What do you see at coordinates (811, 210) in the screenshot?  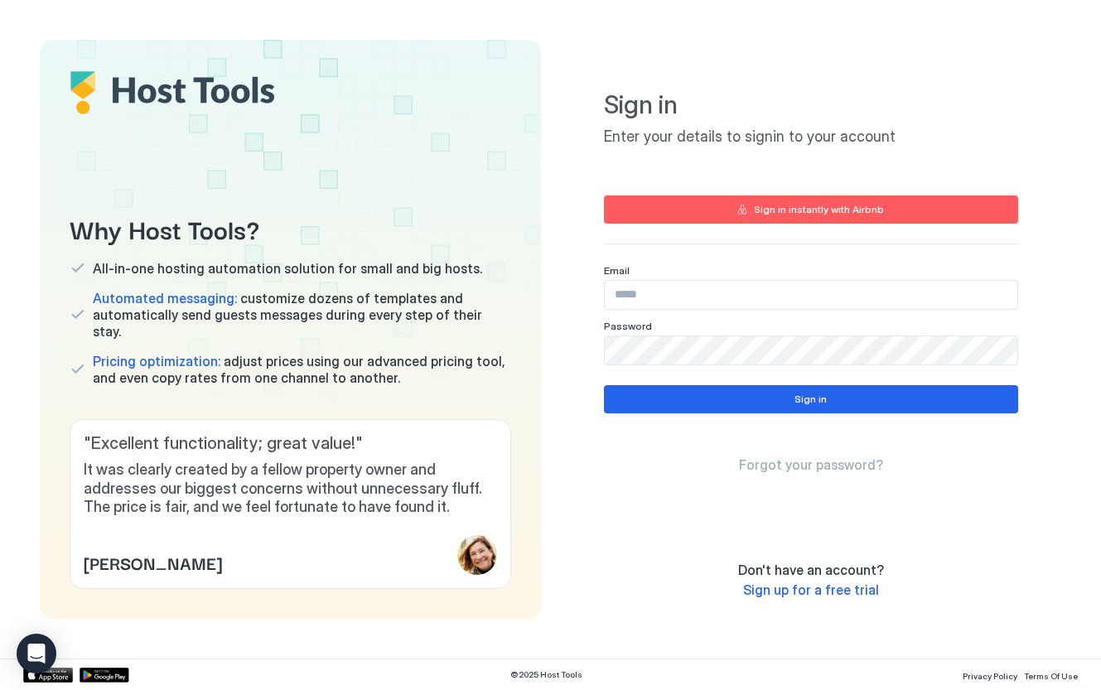 I see `button: Sign in instantly with Airbnb` at bounding box center [811, 210].